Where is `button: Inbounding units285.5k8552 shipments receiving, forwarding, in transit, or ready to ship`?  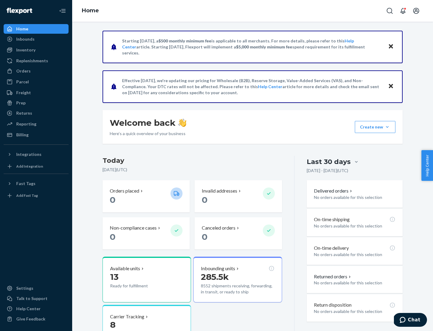
button: Inbounding units285.5k8552 shipments receiving, forwarding, in transit, or ready to ship is located at coordinates (238, 279).